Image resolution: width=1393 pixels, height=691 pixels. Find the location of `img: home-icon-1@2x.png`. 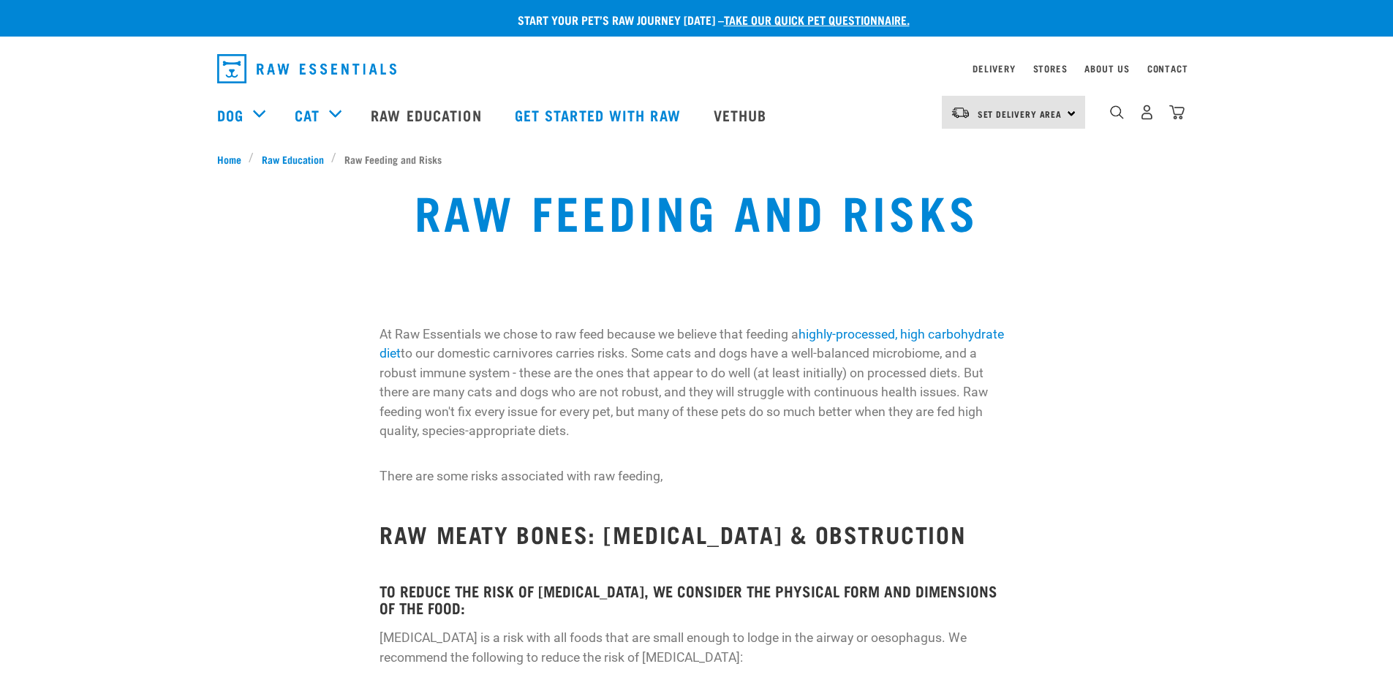

img: home-icon-1@2x.png is located at coordinates (1117, 112).